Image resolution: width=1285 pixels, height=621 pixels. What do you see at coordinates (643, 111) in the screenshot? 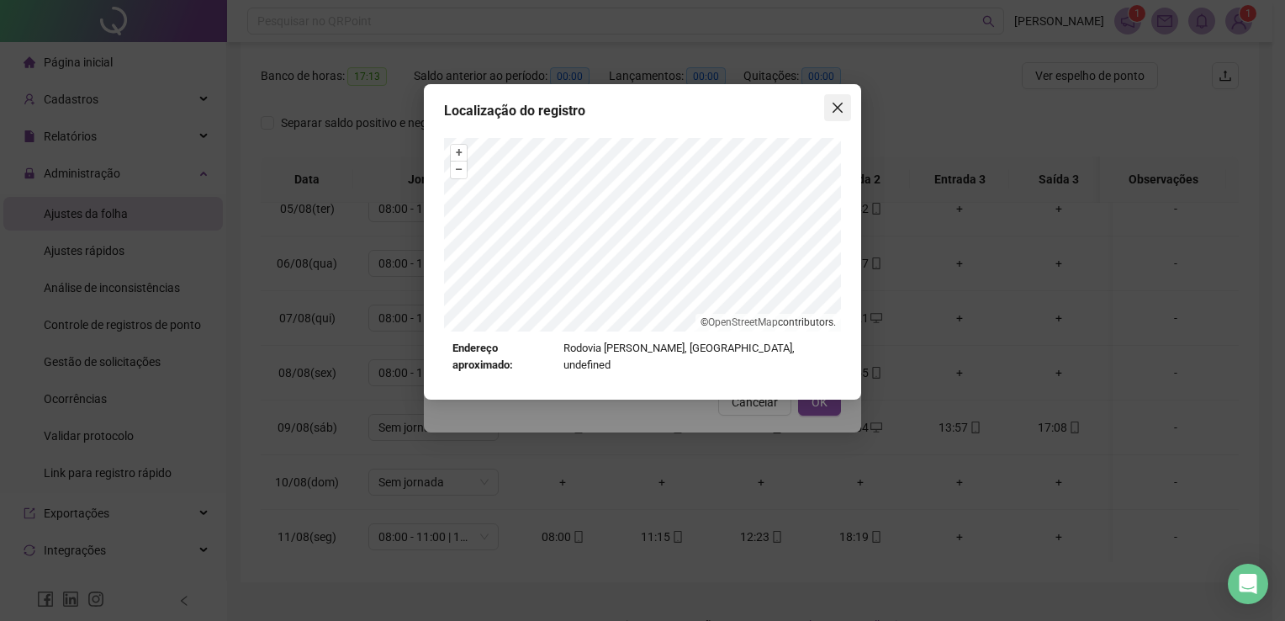
I see `div: Localização do registro` at bounding box center [643, 111].